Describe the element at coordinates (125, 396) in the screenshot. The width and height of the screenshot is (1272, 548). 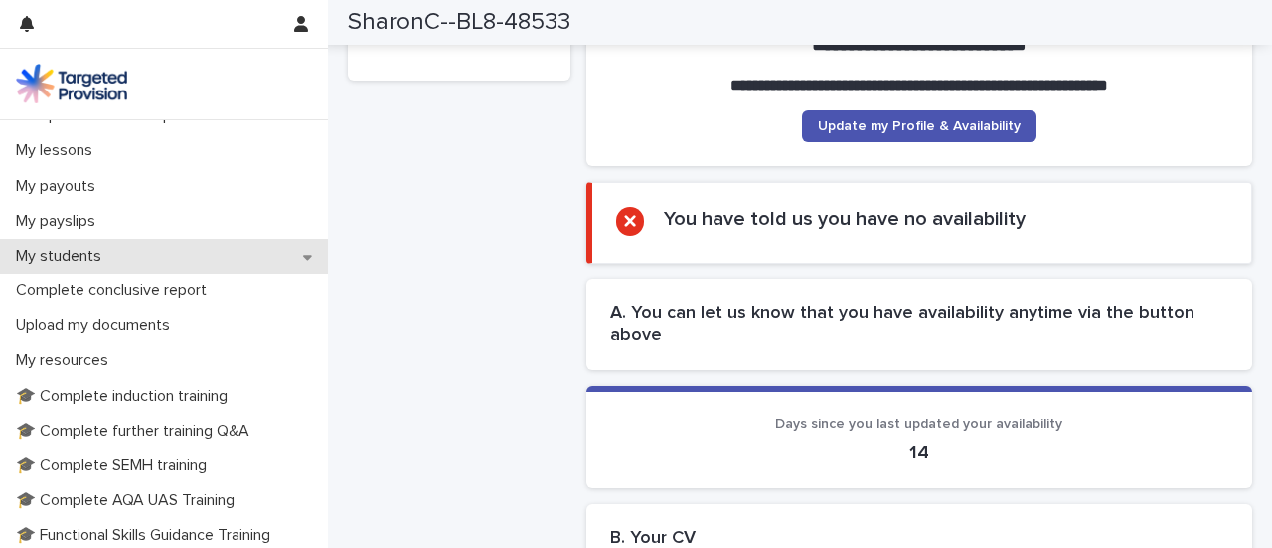
I see `p: 🎓 Complete induction training` at that location.